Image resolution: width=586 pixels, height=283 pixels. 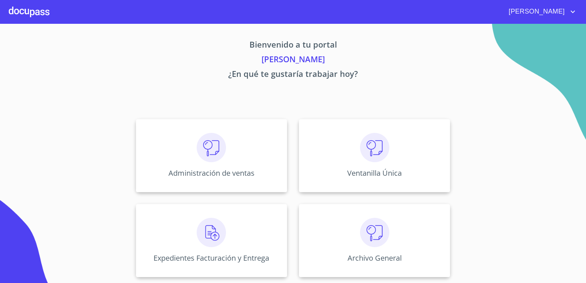 What do you see at coordinates (211, 233) in the screenshot?
I see `img: carga.png` at bounding box center [211, 233].